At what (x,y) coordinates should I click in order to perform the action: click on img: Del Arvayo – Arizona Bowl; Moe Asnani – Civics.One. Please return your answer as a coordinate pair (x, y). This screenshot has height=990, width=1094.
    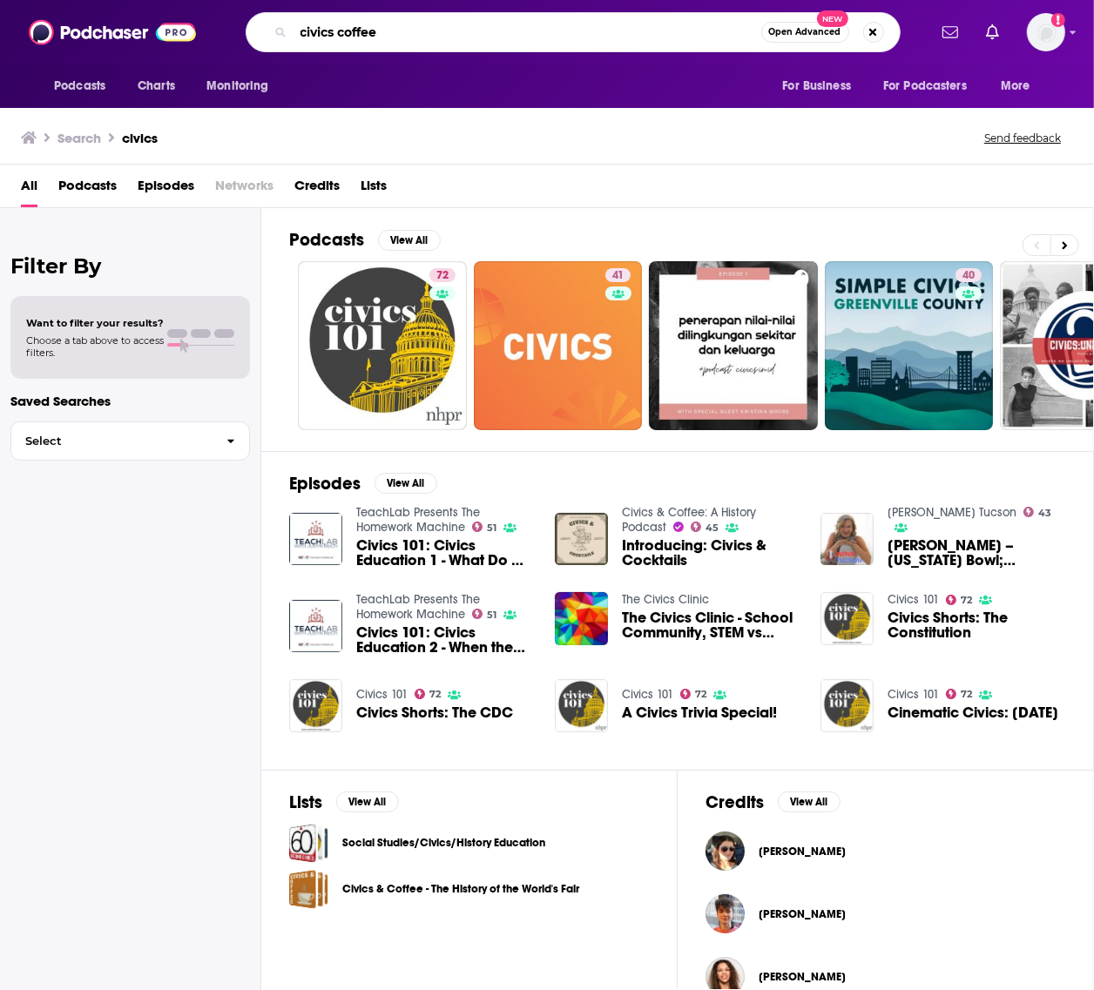
    Looking at the image, I should click on (847, 539).